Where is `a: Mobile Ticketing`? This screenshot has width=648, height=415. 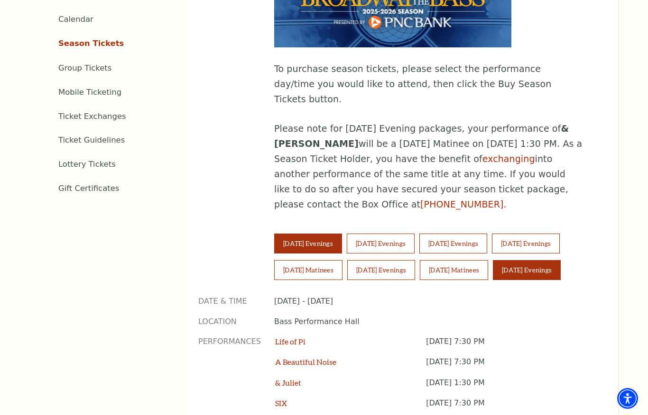 a: Mobile Ticketing is located at coordinates (90, 92).